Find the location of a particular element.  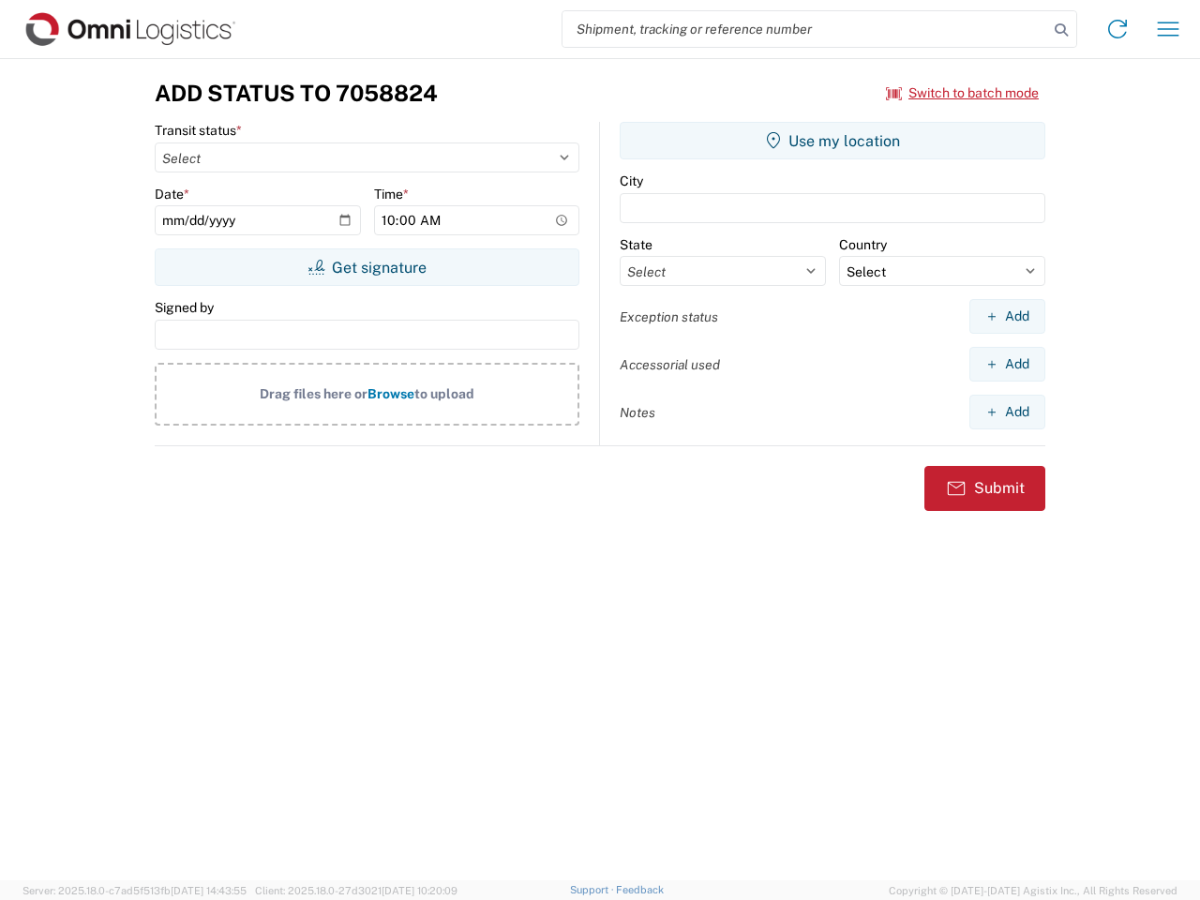

input: Shipment, tracking or reference number is located at coordinates (806, 29).